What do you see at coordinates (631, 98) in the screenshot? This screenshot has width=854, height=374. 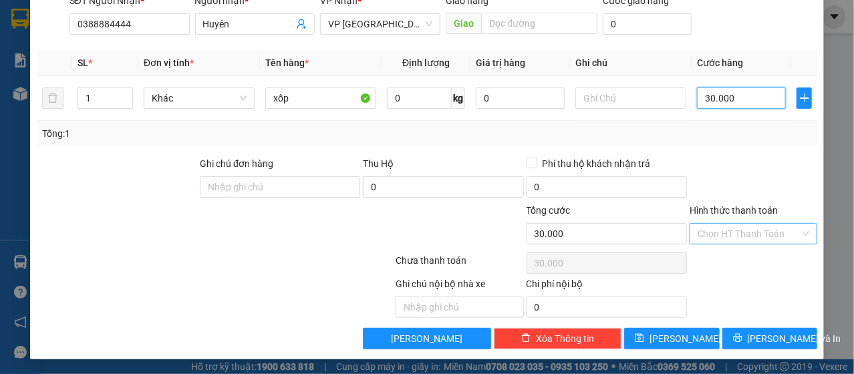 I see `input: Ghi Chú` at bounding box center [631, 98].